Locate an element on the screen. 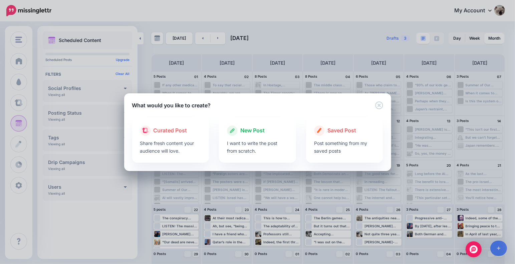 This screenshot has width=515, height=264. p: Post something from my saved posts is located at coordinates (344, 147).